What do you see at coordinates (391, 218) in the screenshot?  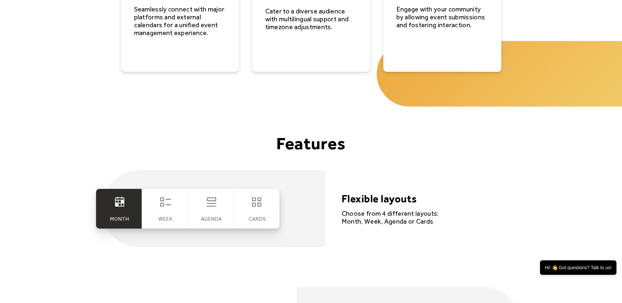 I see `div: Choose from 4 different layouts: Month, Week, Agenda or Cards` at bounding box center [391, 218].